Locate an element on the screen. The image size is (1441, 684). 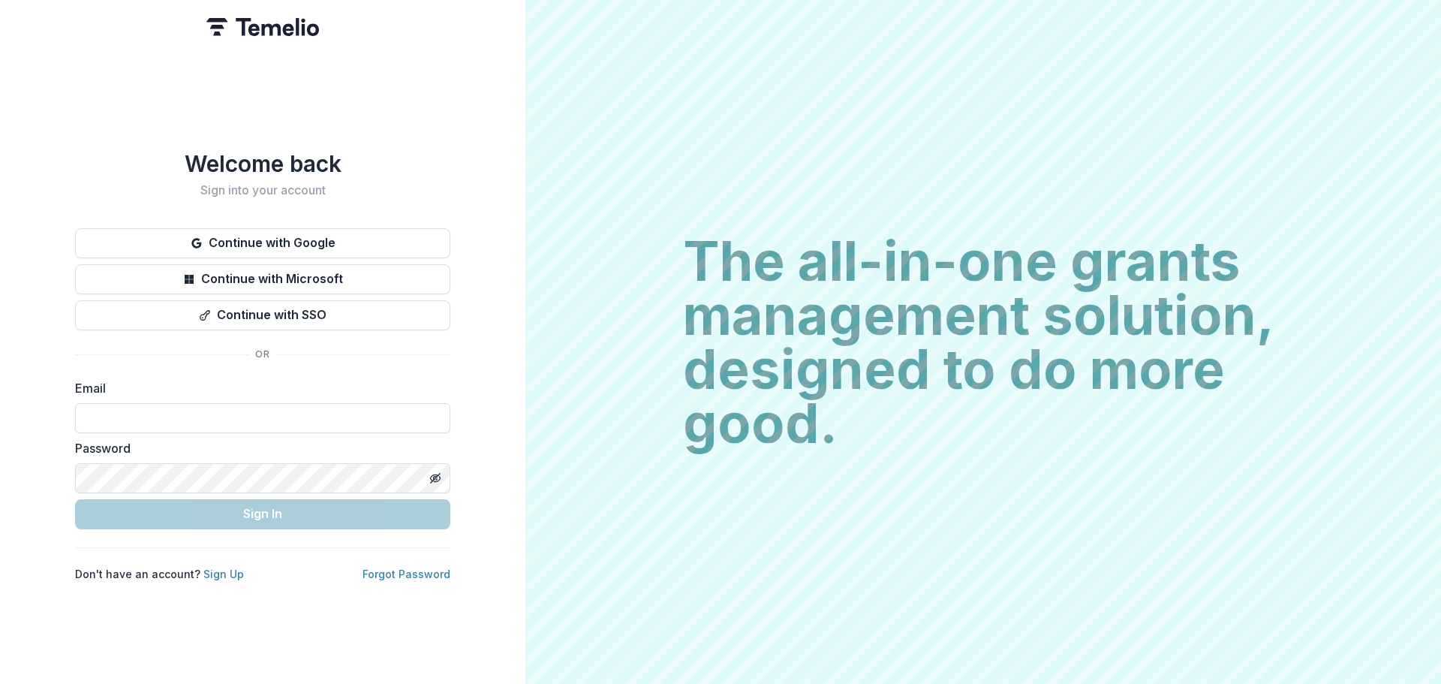
p: Don't have an account? is located at coordinates (159, 574).